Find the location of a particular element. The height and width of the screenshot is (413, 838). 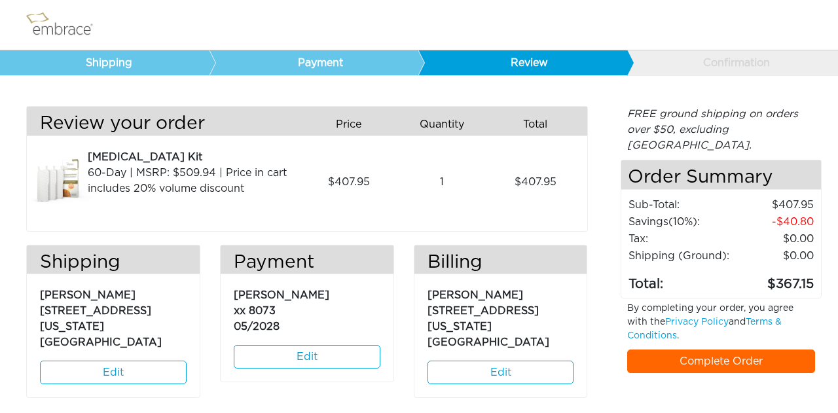

div: 60-Day | MSRP: $509.94 | Price in cart includes 20% volume discount is located at coordinates (192, 181).